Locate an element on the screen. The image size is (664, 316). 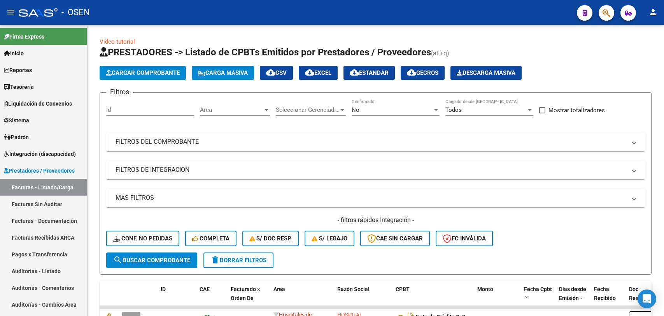
span: Conf. no pedidas is located at coordinates (143, 238).